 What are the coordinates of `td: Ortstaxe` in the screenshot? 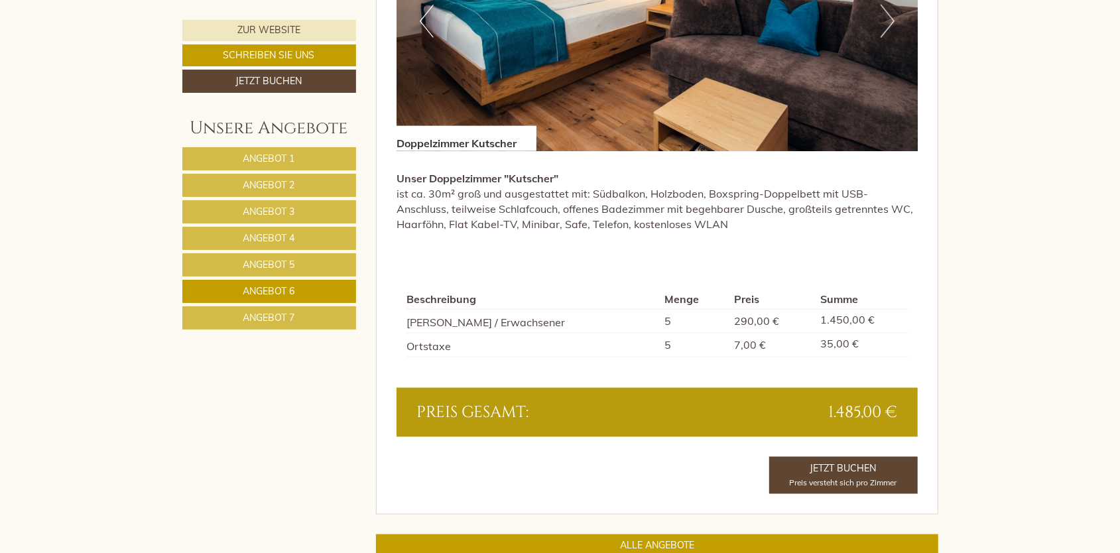 It's located at (533, 345).